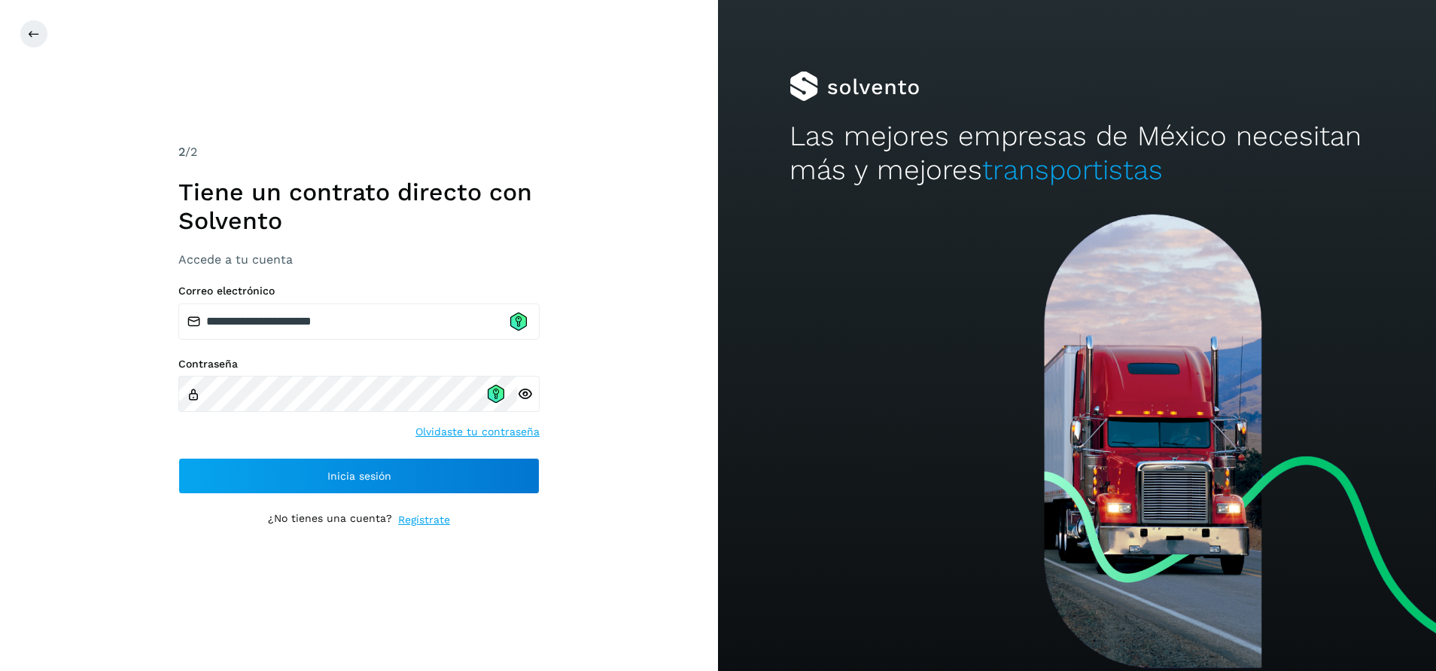 The height and width of the screenshot is (671, 1436). What do you see at coordinates (477, 431) in the screenshot?
I see `a: Olvidaste tu contraseña` at bounding box center [477, 431].